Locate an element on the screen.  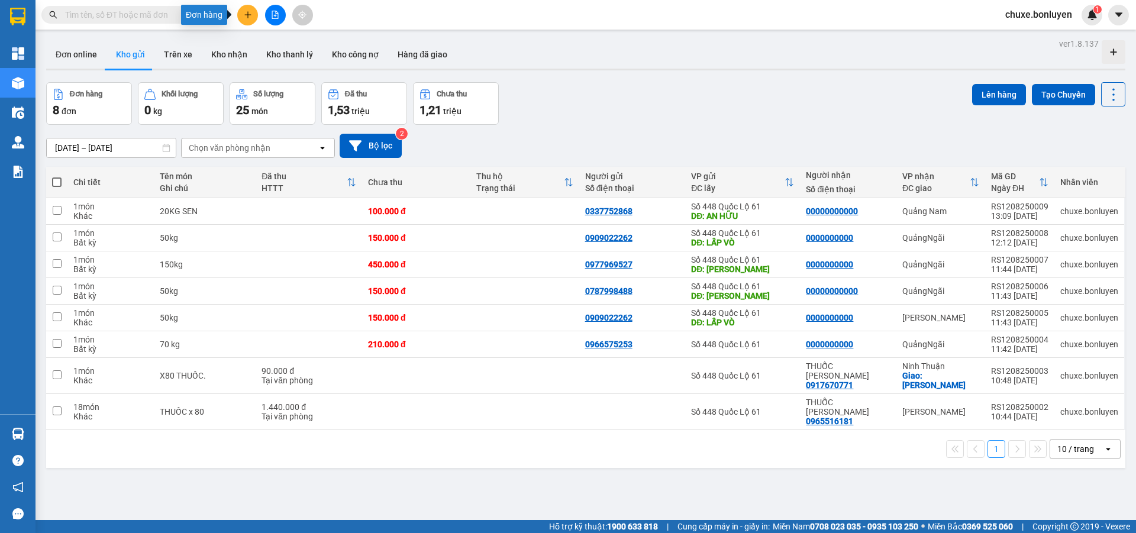
button: file-add is located at coordinates (275, 15).